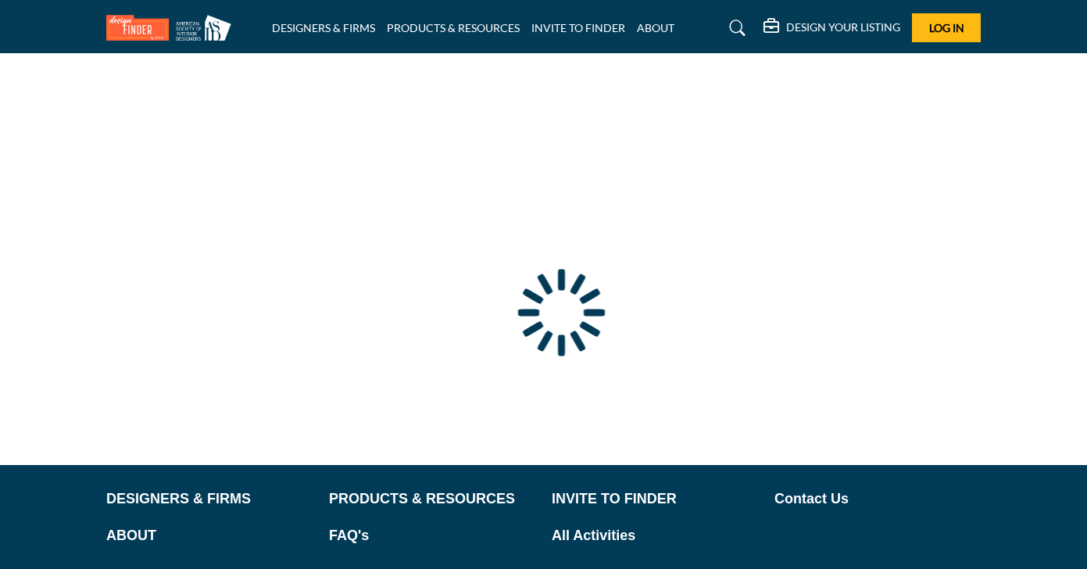 This screenshot has height=569, width=1087. What do you see at coordinates (946, 27) in the screenshot?
I see `button: Log In` at bounding box center [946, 27].